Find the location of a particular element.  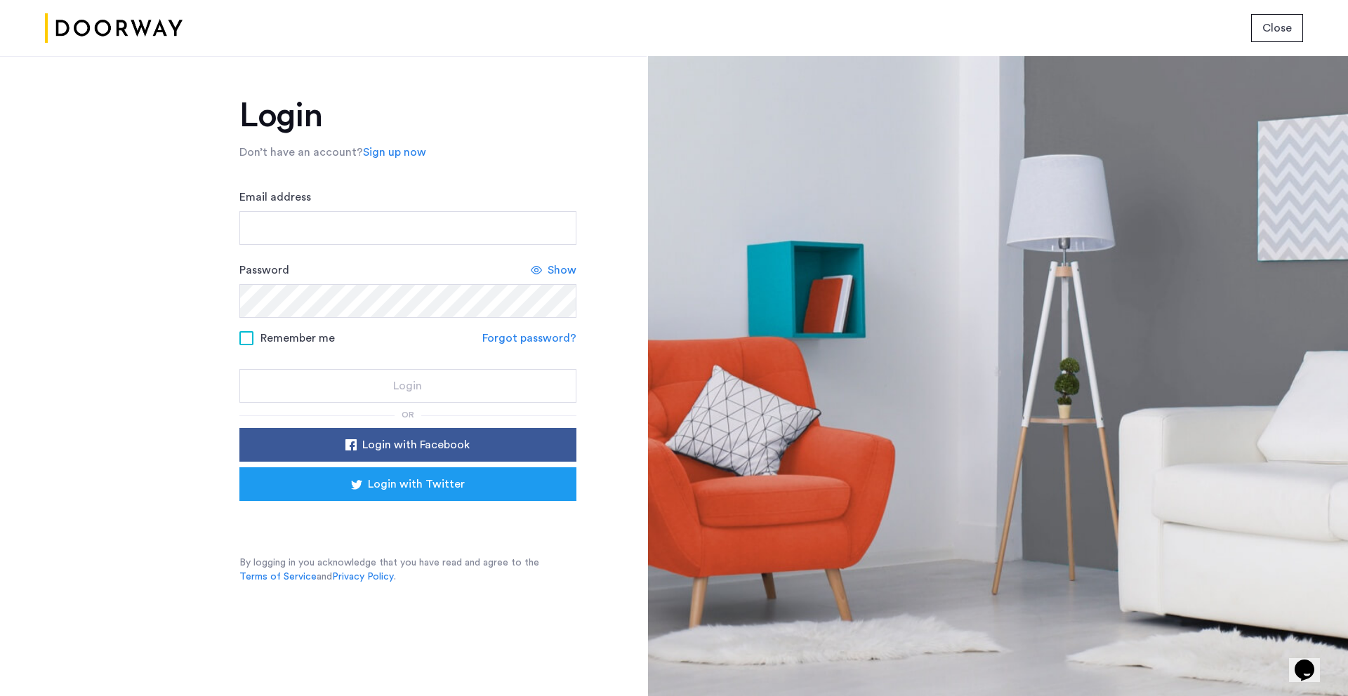

label: Password is located at coordinates (264, 270).